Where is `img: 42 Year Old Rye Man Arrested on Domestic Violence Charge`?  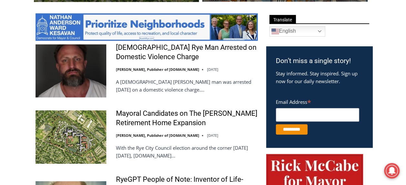
img: 42 Year Old Rye Man Arrested on Domestic Violence Charge is located at coordinates (71, 71).